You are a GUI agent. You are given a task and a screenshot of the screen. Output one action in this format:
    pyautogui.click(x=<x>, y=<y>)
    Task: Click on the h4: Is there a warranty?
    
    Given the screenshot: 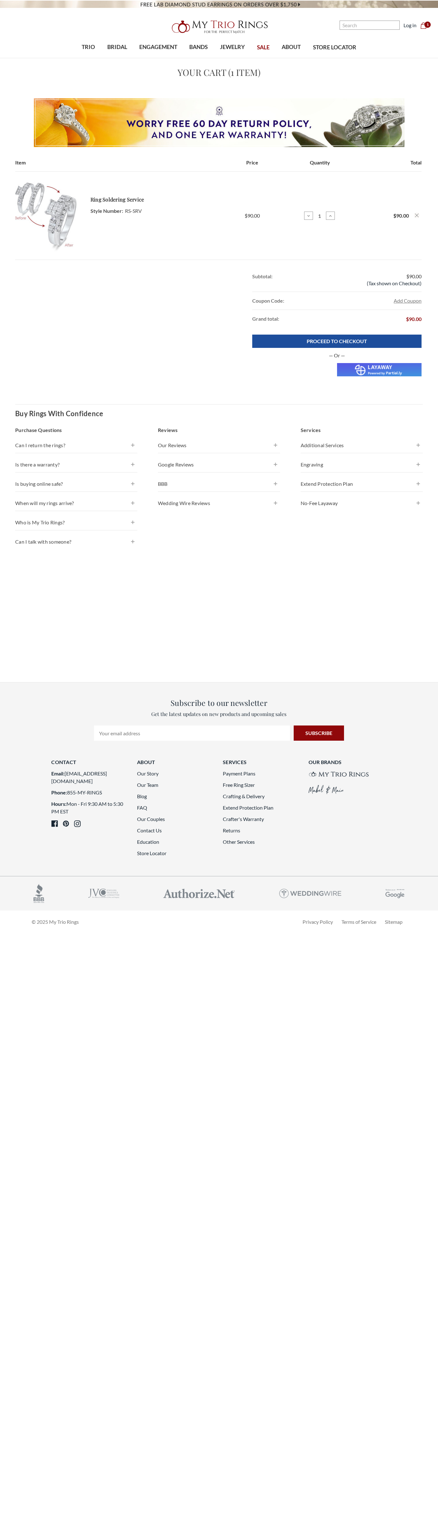 What is the action you would take?
    pyautogui.click(x=76, y=465)
    